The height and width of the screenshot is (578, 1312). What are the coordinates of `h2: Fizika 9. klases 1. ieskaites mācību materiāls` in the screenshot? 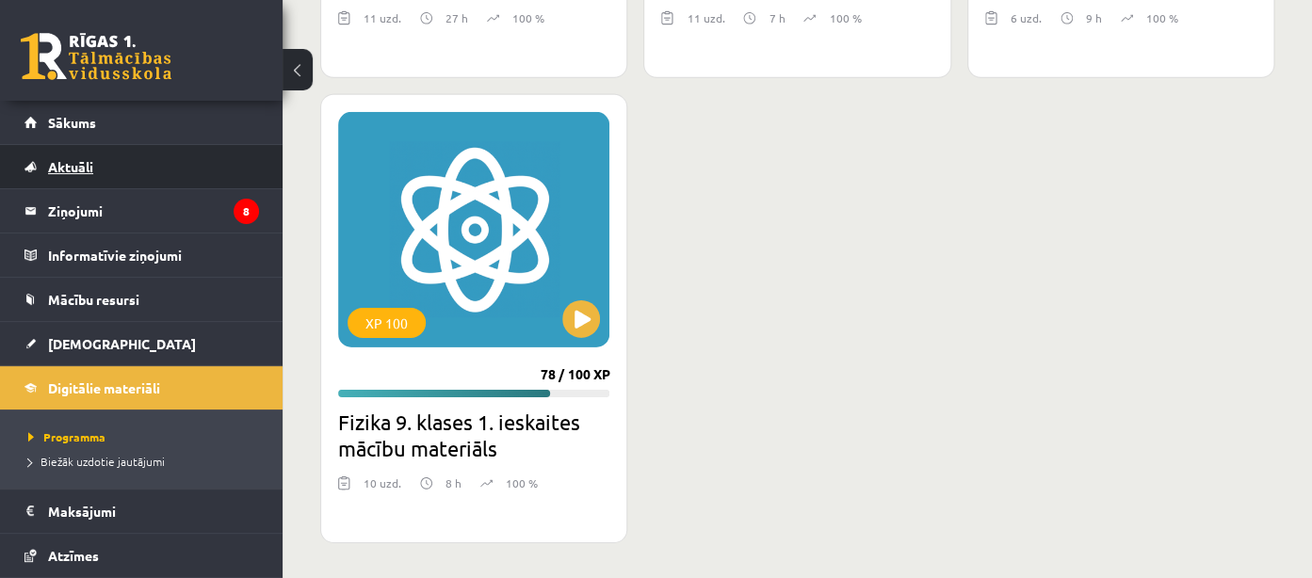 It's located at (474, 435).